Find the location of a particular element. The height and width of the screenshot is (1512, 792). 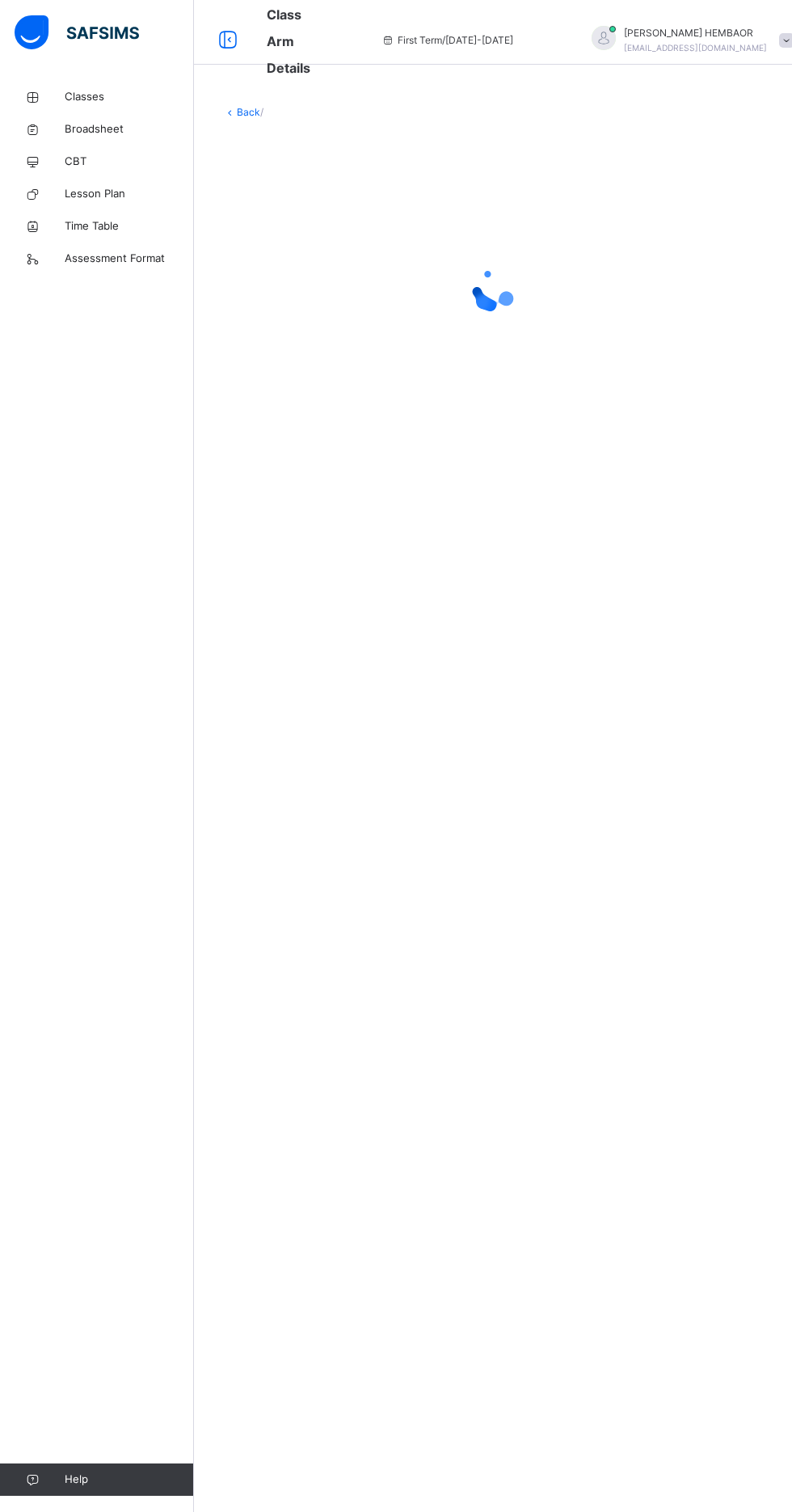

span: Class Arm Details is located at coordinates (289, 41).